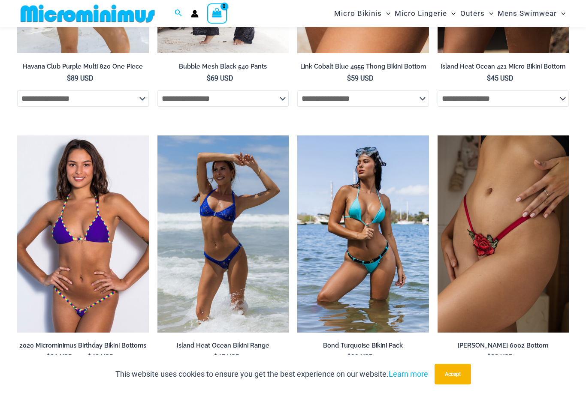 This screenshot has height=393, width=586. What do you see at coordinates (449, 13) in the screenshot?
I see `nav: Site Navigation` at bounding box center [449, 13].